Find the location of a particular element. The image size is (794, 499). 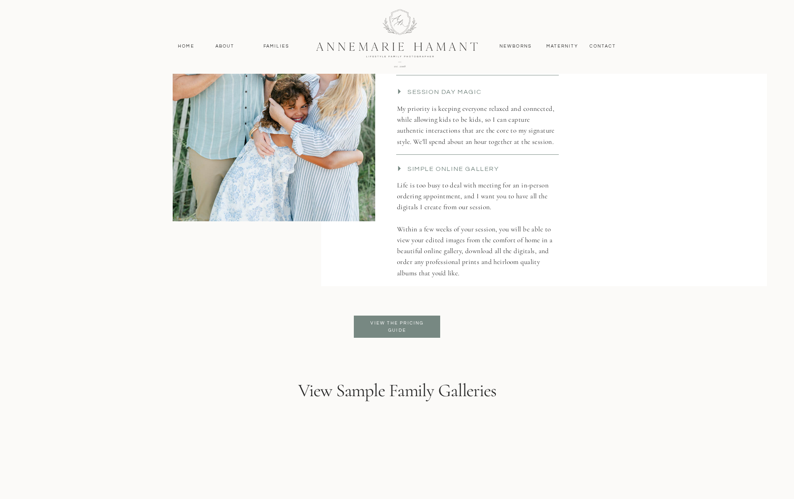

nav: Newborns is located at coordinates (515, 46).